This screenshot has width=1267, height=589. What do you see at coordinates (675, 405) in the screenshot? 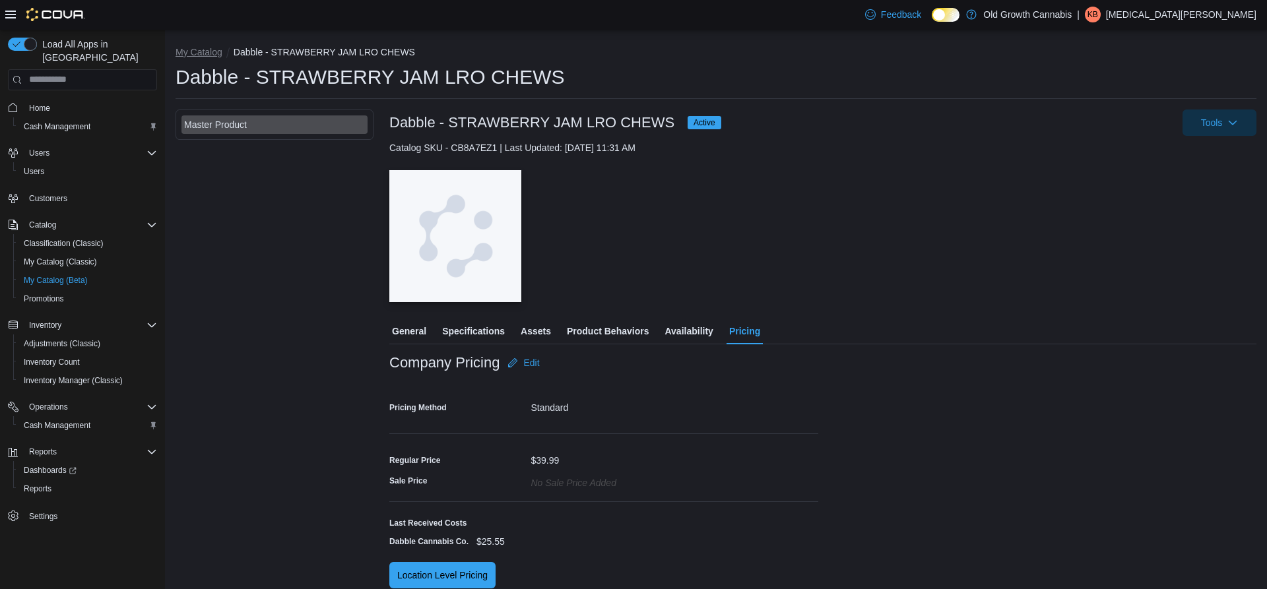
I see `div: Standard` at bounding box center [675, 405].